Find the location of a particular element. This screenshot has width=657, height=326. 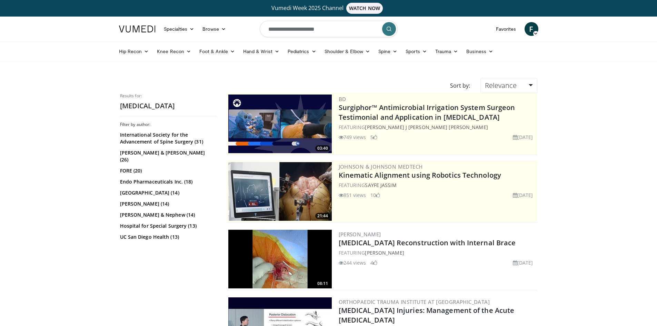

a: FORE (20) is located at coordinates (167, 171).